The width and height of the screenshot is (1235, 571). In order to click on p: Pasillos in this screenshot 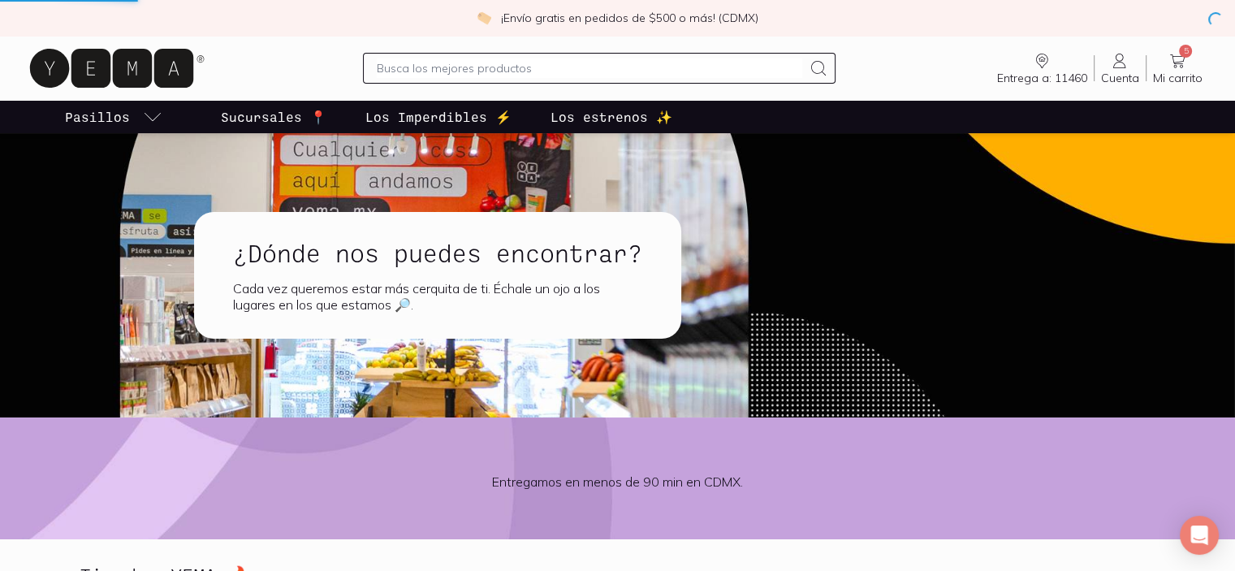, I will do `click(97, 117)`.